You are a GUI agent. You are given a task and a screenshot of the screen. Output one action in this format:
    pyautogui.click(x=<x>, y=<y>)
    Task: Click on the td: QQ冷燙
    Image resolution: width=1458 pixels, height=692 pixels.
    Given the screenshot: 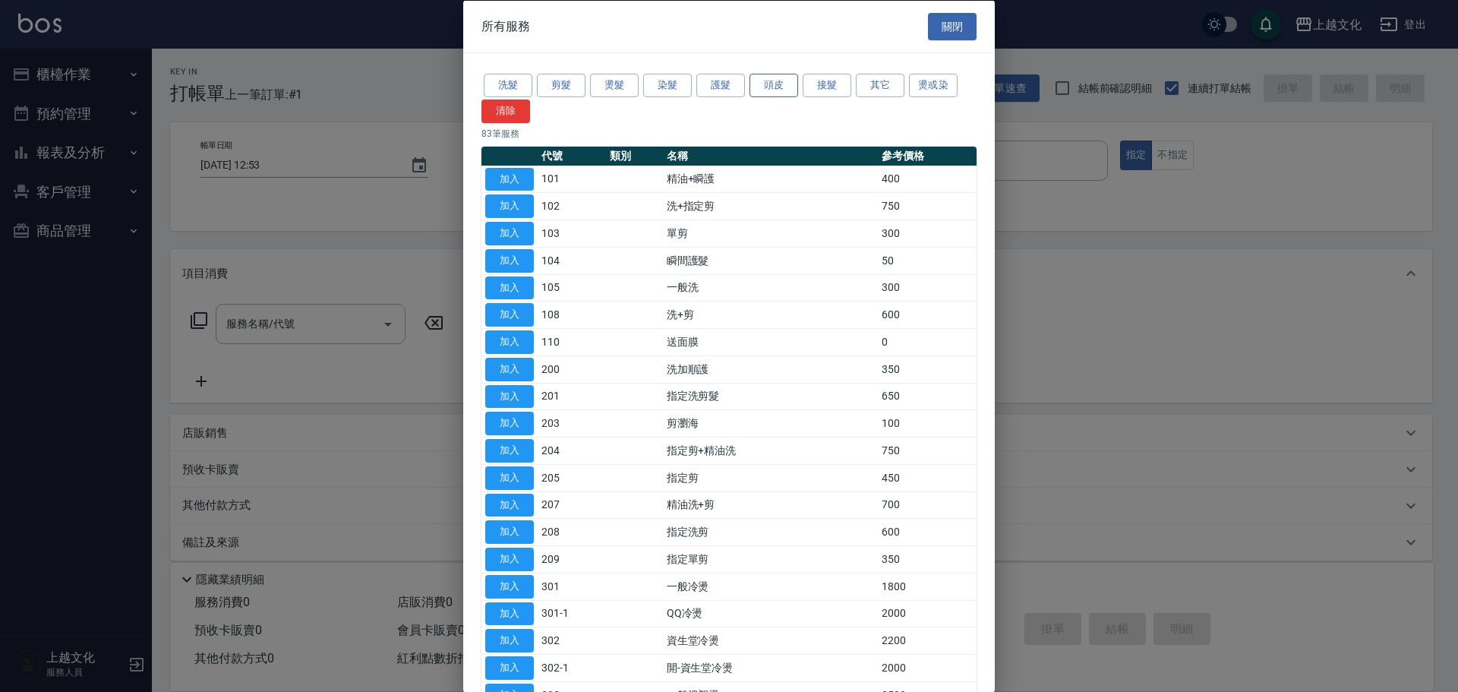 What is the action you would take?
    pyautogui.click(x=771, y=614)
    